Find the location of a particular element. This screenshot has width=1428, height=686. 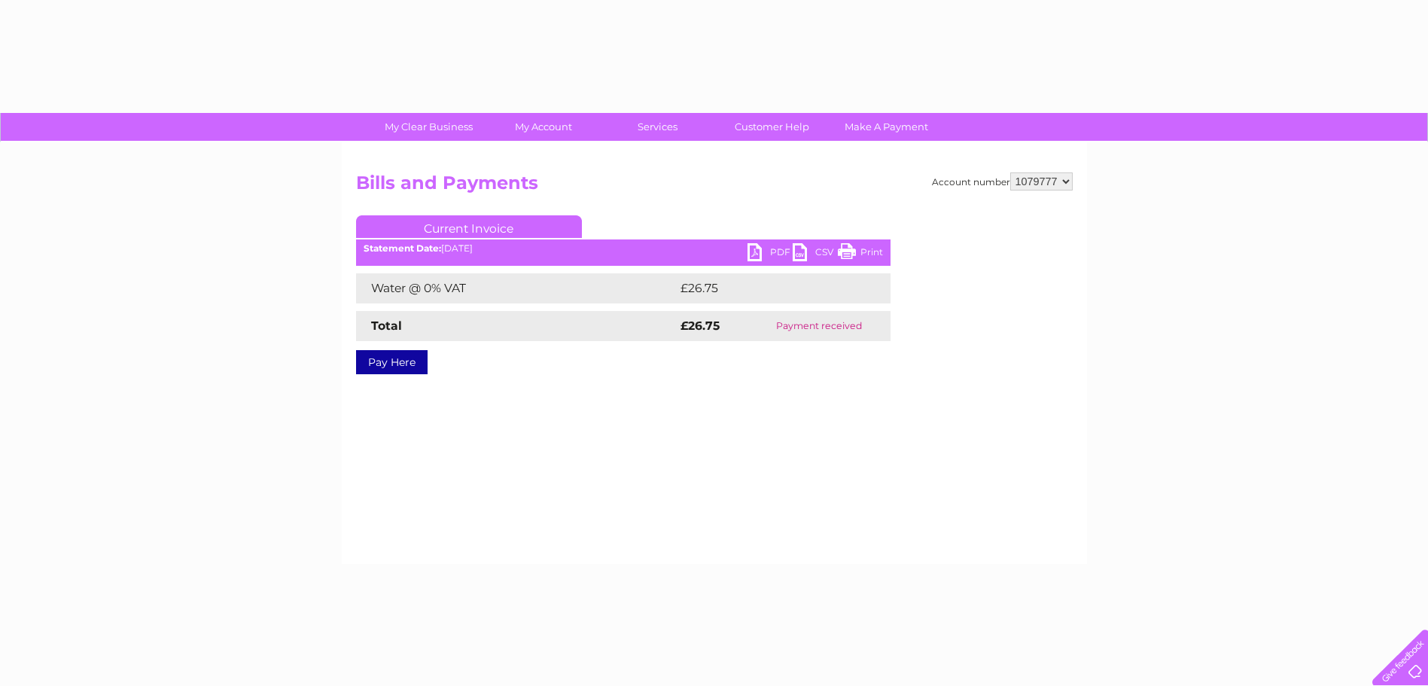

td: Water @ 0% VAT is located at coordinates (516, 288).